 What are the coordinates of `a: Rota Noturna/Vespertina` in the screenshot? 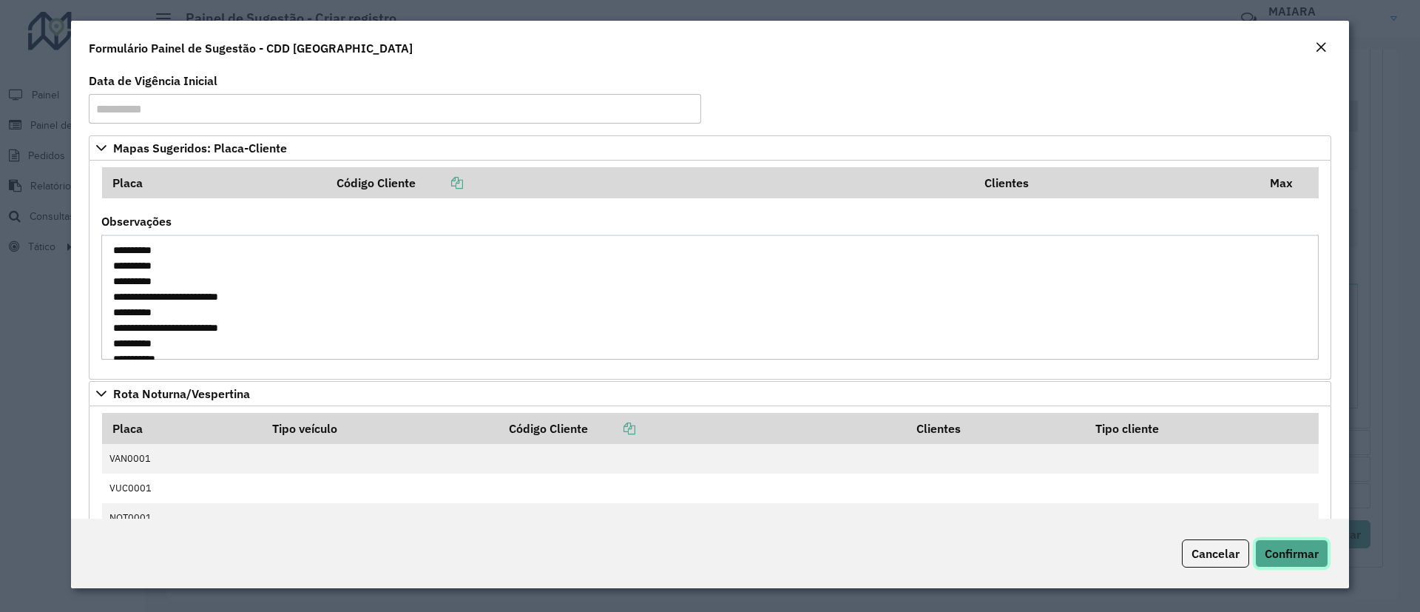 It's located at (710, 394).